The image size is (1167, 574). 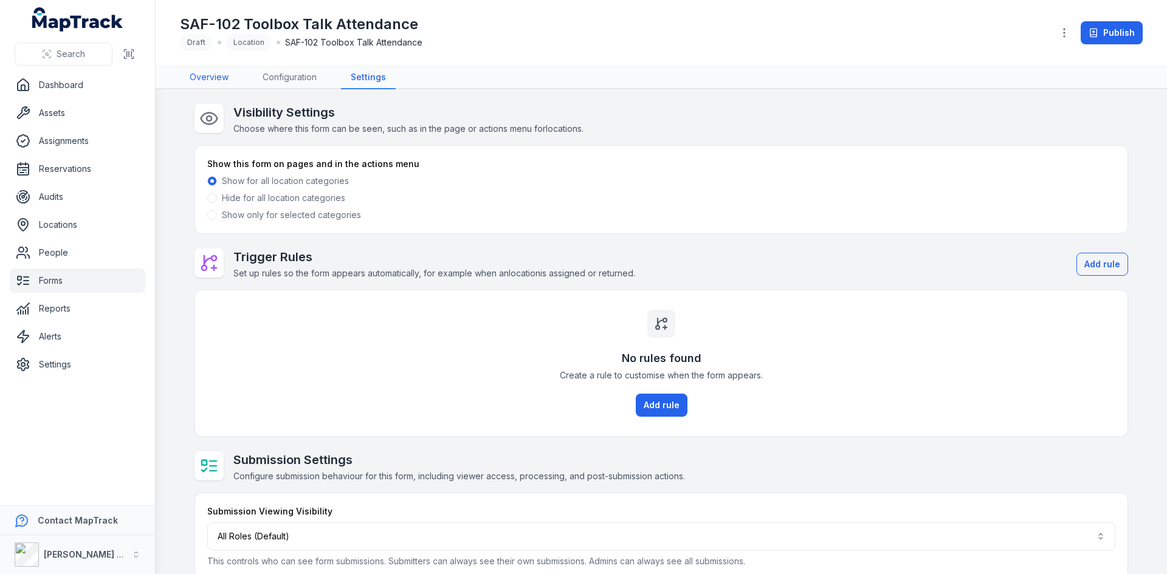 What do you see at coordinates (661, 376) in the screenshot?
I see `span: Create a rule to customise when the form appears.` at bounding box center [661, 376].